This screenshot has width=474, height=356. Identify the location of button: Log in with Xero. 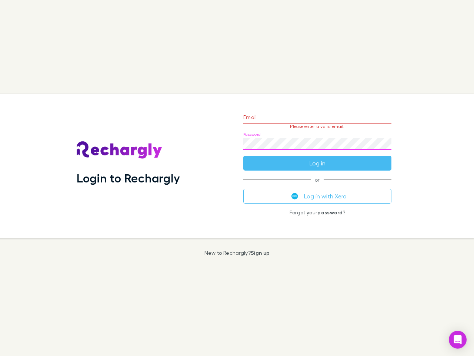
(317, 196).